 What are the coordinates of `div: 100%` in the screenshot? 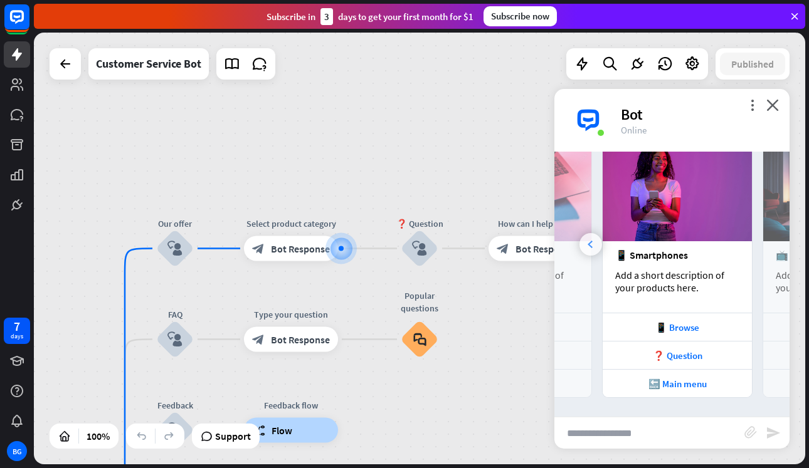 It's located at (98, 436).